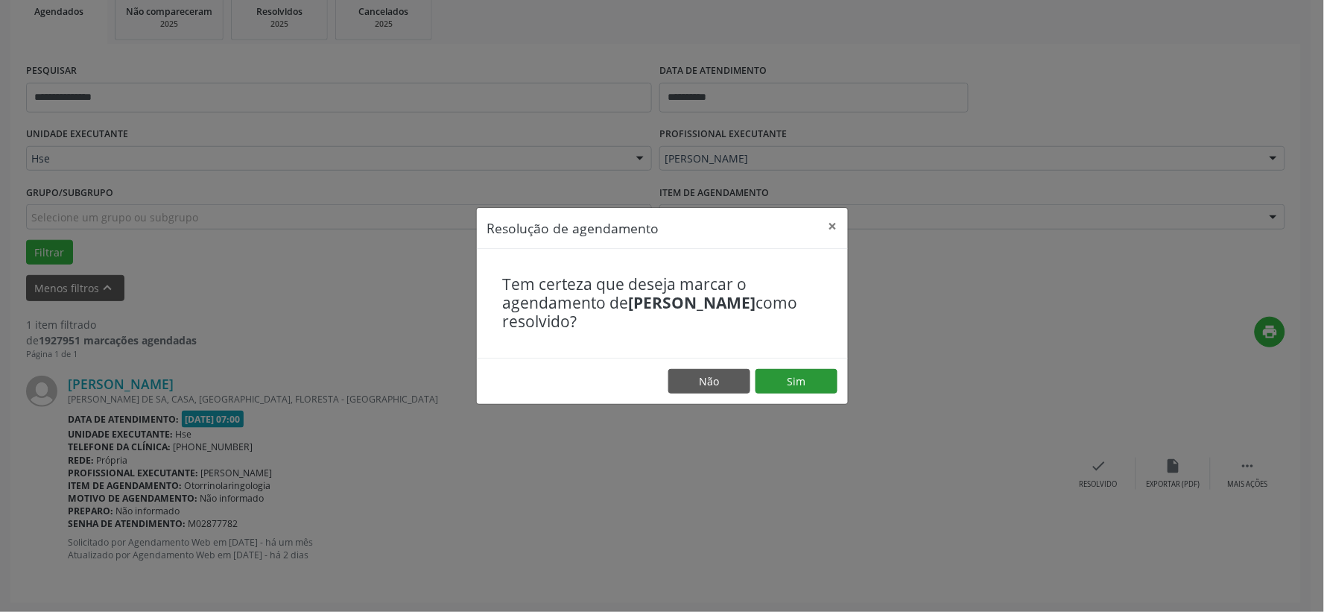 This screenshot has height=612, width=1324. What do you see at coordinates (833, 226) in the screenshot?
I see `button: Close` at bounding box center [833, 226].